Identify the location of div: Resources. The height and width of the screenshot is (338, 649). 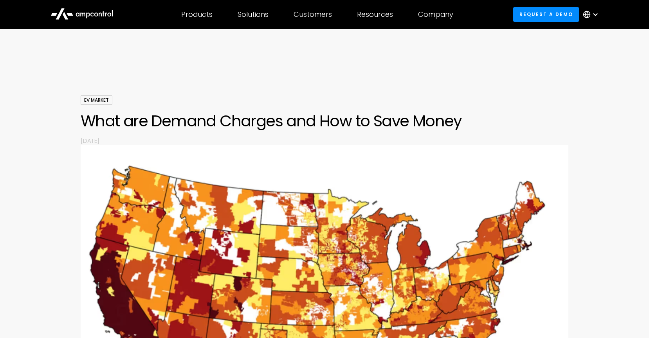
(375, 14).